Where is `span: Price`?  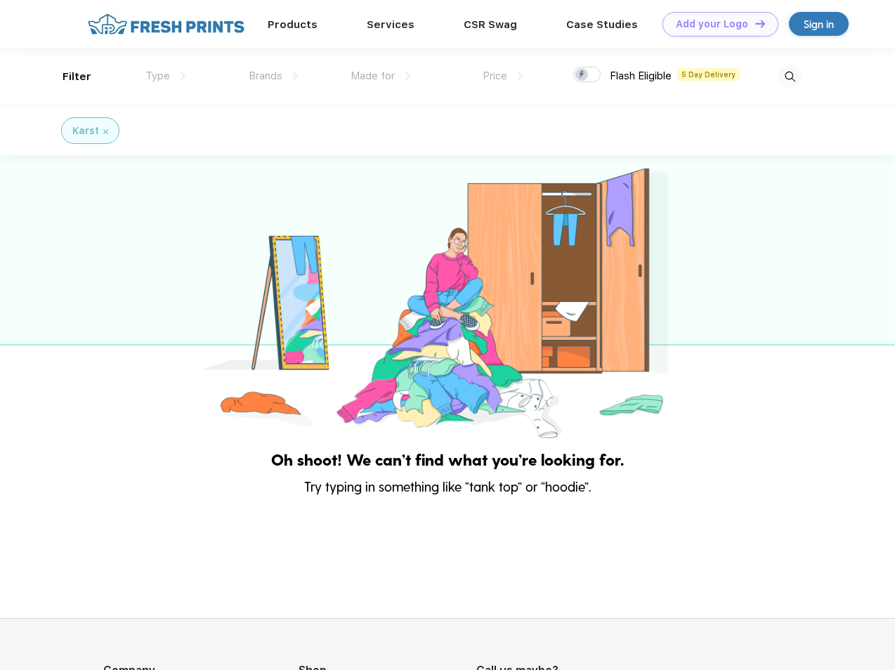
span: Price is located at coordinates (494, 76).